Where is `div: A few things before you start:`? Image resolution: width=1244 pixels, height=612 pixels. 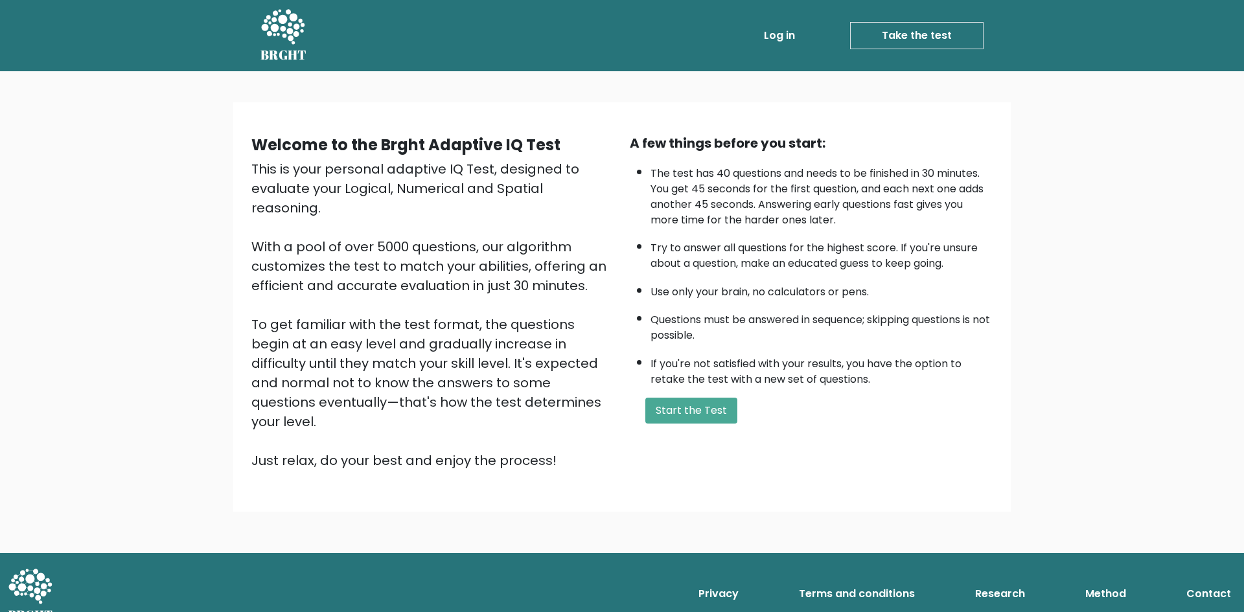
div: A few things before you start: is located at coordinates (811, 143).